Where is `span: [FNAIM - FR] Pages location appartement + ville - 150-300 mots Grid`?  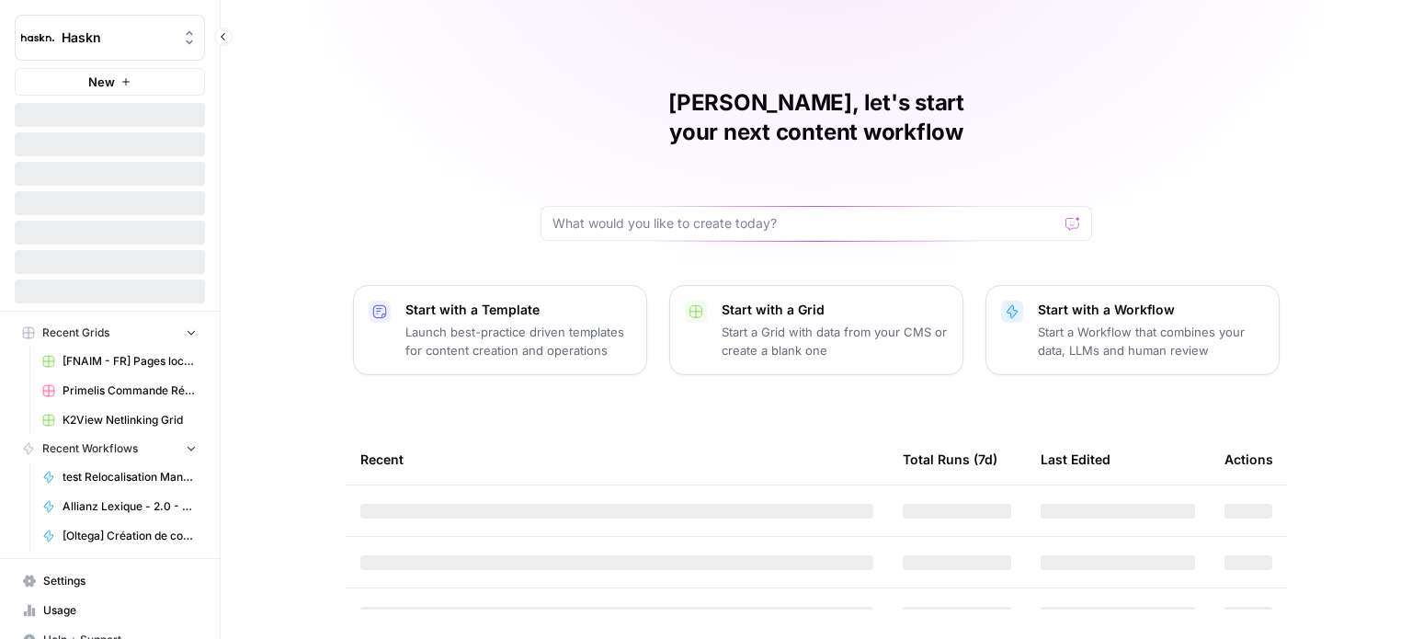 span: [FNAIM - FR] Pages location appartement + ville - 150-300 mots Grid is located at coordinates (130, 361).